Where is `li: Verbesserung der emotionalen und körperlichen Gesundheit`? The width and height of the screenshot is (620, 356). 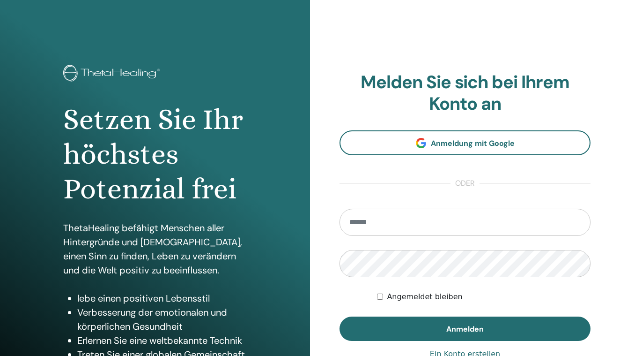
li: Verbesserung der emotionalen und körperlichen Gesundheit is located at coordinates (162, 319).